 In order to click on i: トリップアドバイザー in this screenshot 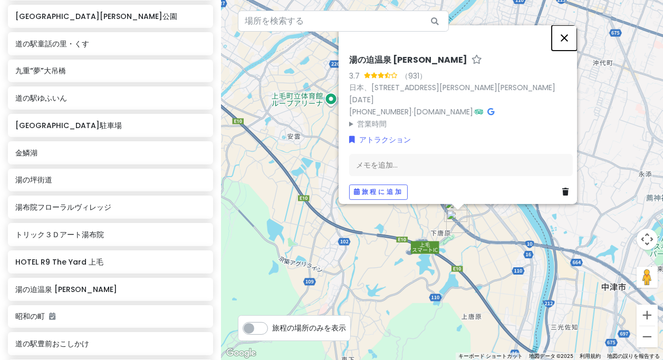, I will do `click(479, 111)`.